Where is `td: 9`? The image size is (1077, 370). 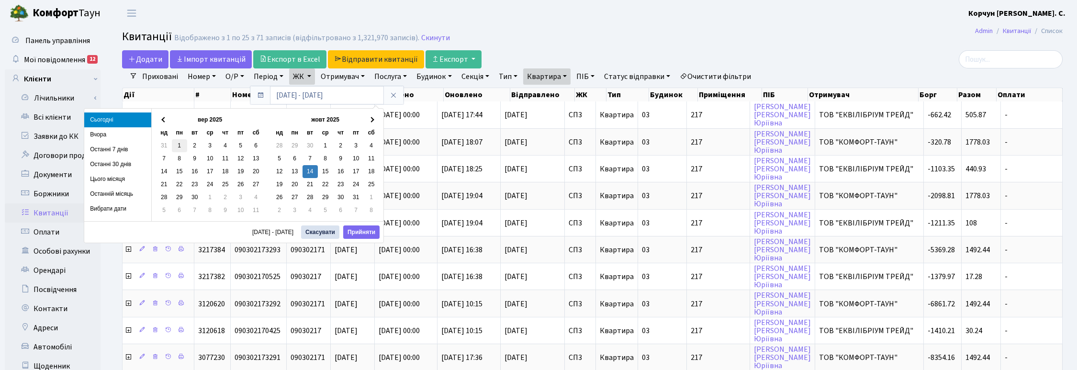 td: 9 is located at coordinates (195, 158).